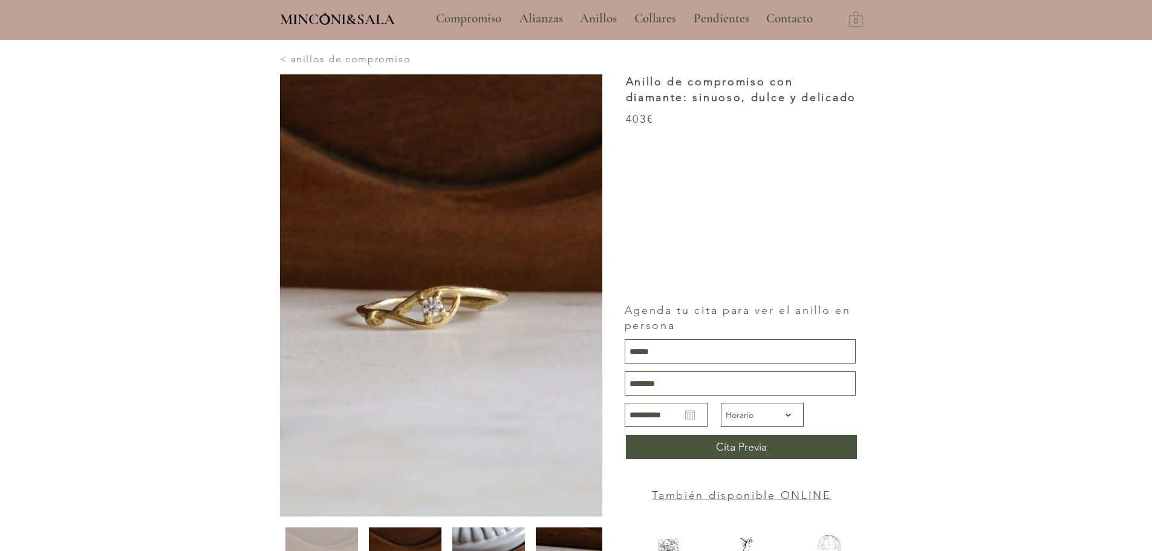  I want to click on button: < anillos de compromiso, so click(396, 59).